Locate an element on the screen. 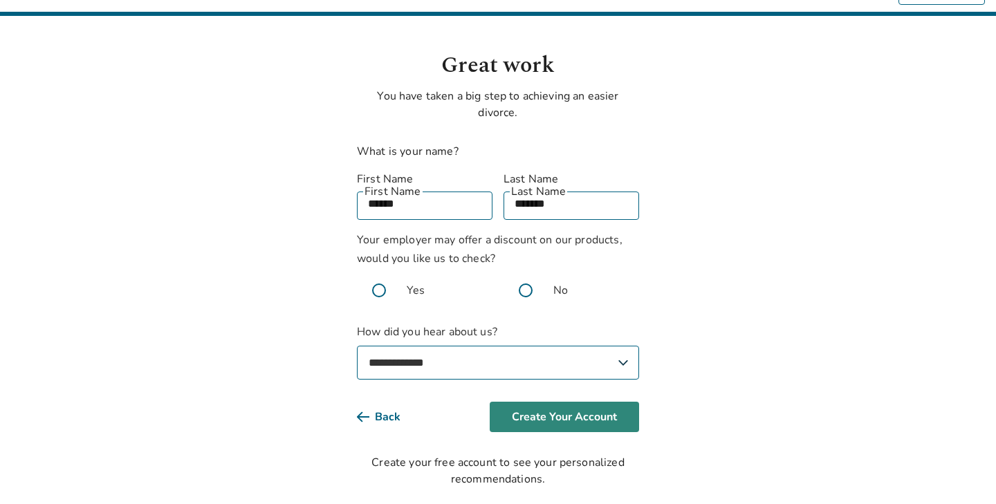  label: Last Name is located at coordinates (571, 179).